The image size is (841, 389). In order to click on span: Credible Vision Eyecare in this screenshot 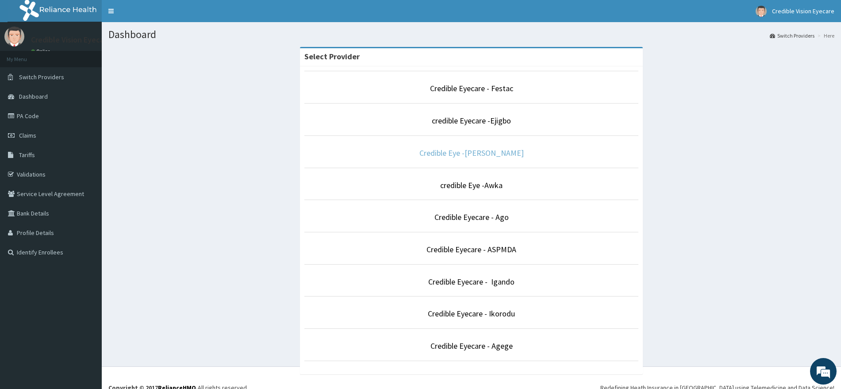, I will do `click(803, 11)`.